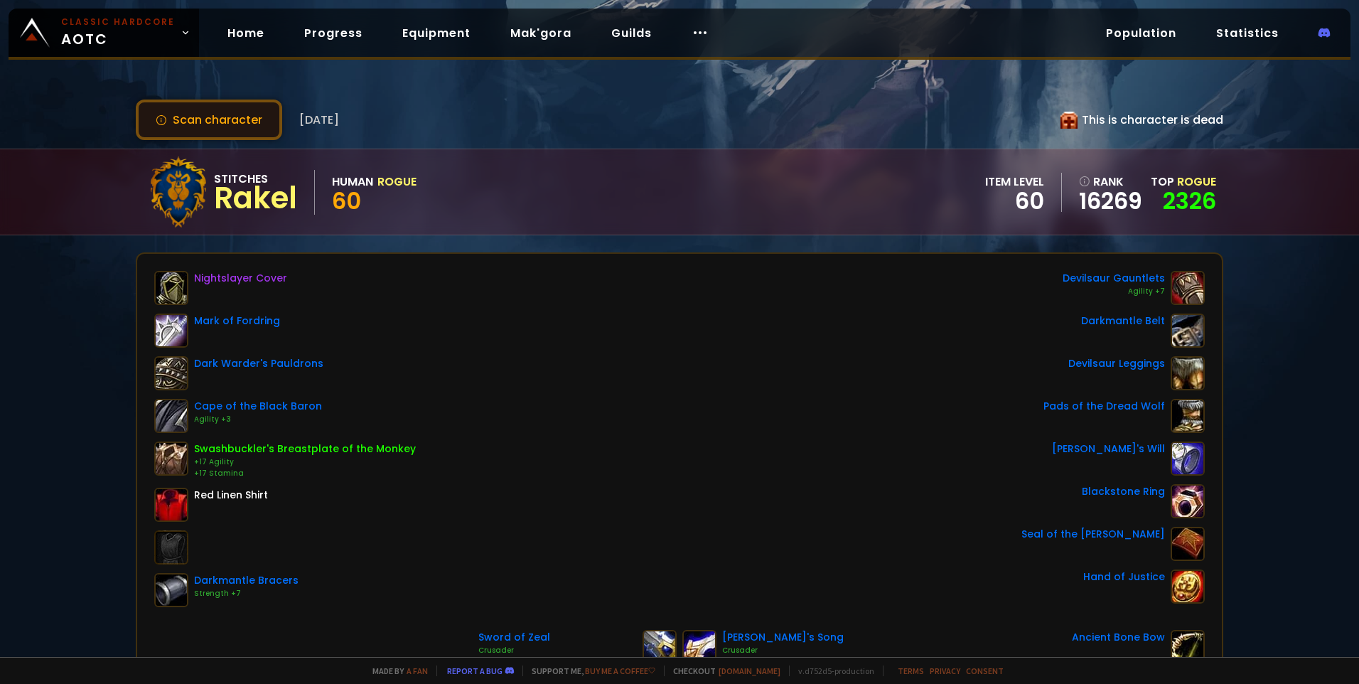  What do you see at coordinates (171, 330) in the screenshot?
I see `img: item-15411` at bounding box center [171, 330].